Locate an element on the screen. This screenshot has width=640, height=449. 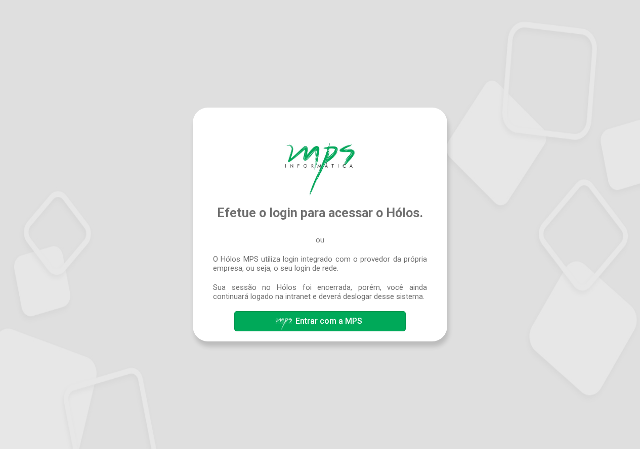
span: Entrar com a MPS is located at coordinates (329, 321).